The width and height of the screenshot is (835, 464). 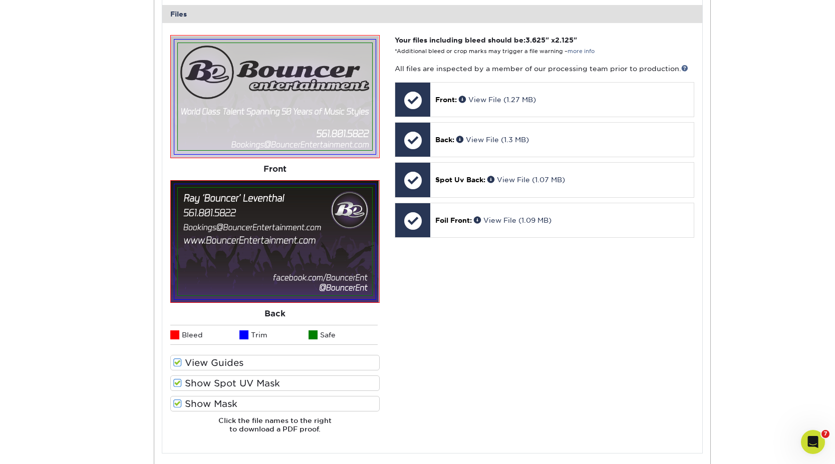 What do you see at coordinates (460, 180) in the screenshot?
I see `span: Spot Uv Back:` at bounding box center [460, 180].